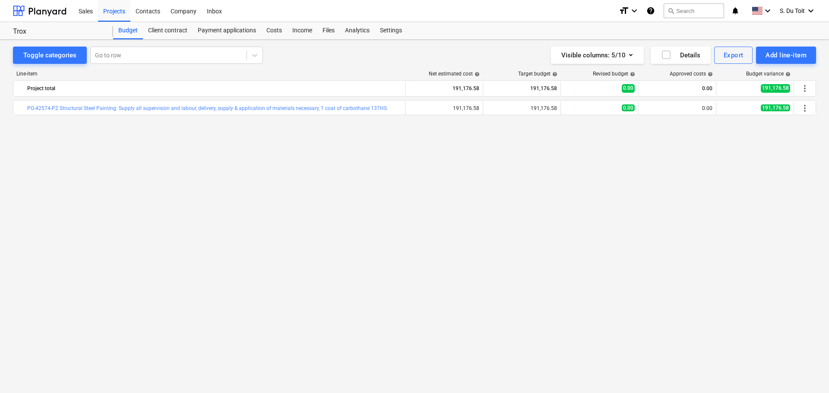  I want to click on button: Details, so click(680, 55).